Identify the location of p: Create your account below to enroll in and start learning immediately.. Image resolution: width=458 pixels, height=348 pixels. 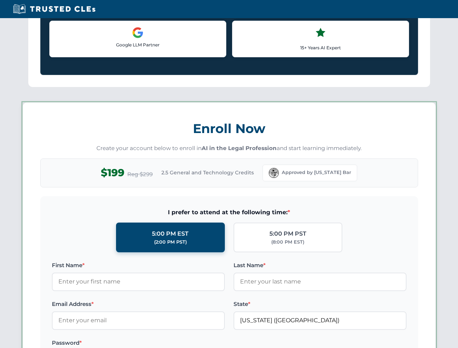
(229, 148).